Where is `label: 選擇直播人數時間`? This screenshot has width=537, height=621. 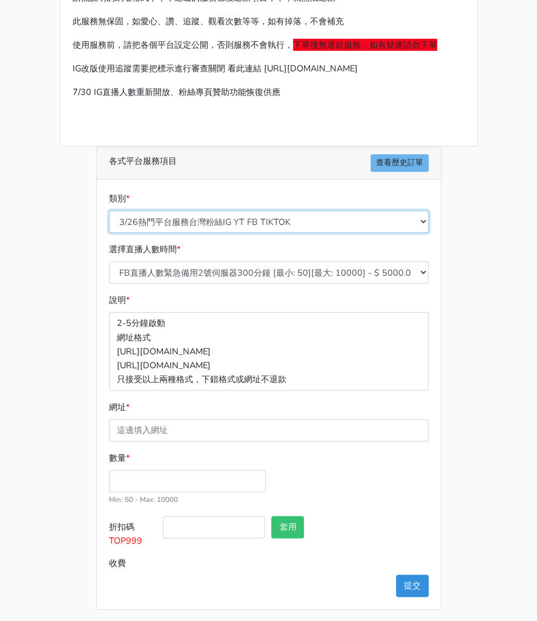 label: 選擇直播人數時間 is located at coordinates (145, 249).